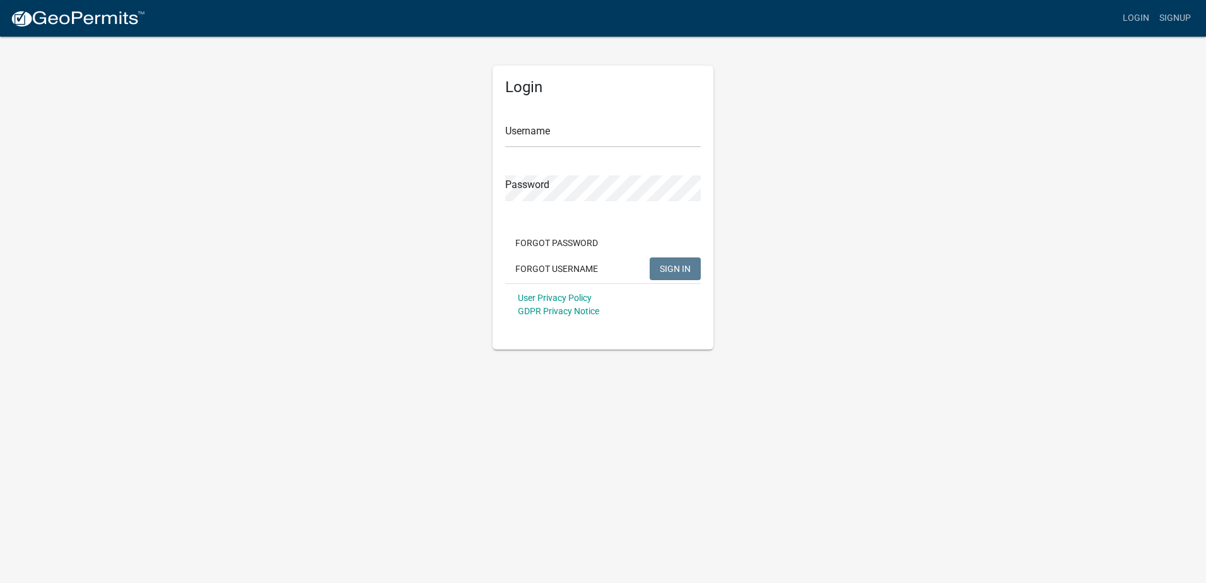  Describe the element at coordinates (1136, 18) in the screenshot. I see `a: Login` at that location.